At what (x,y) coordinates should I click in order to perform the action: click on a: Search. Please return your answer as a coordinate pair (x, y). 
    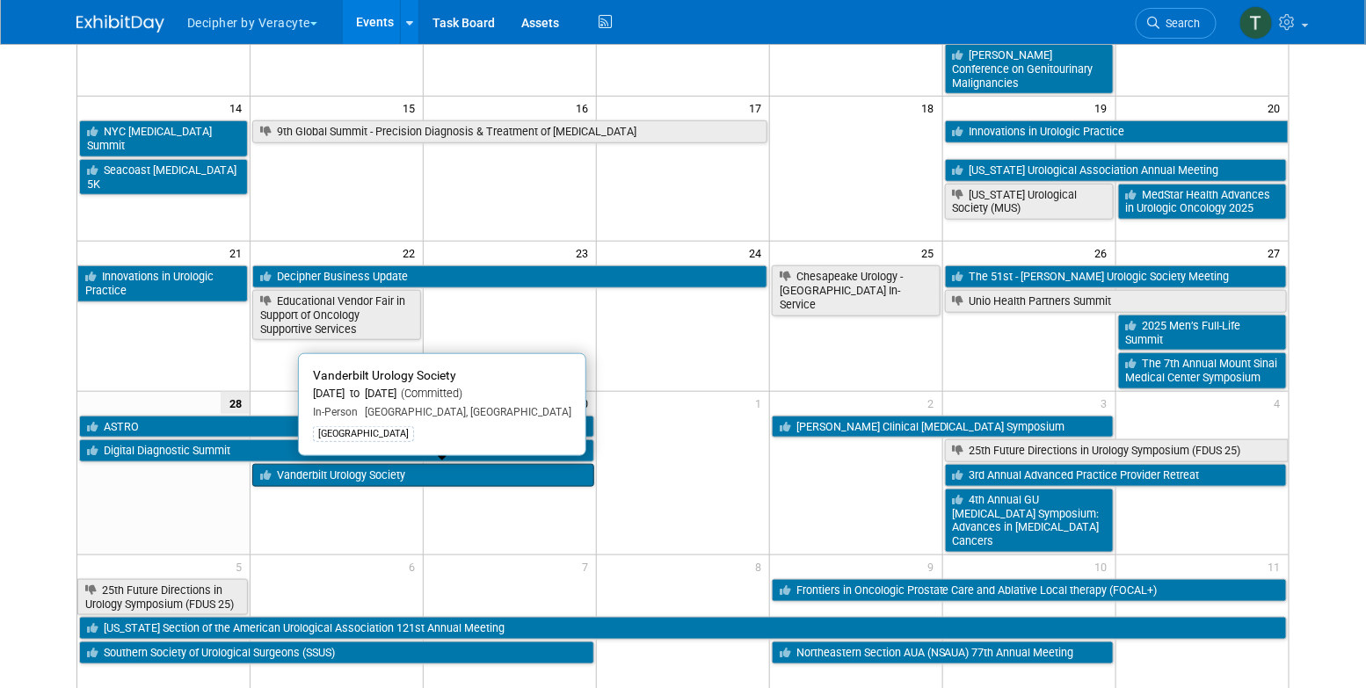
    Looking at the image, I should click on (1176, 23).